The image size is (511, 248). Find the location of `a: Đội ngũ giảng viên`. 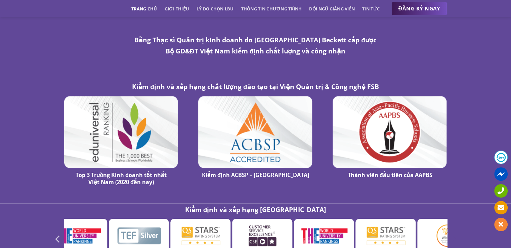

a: Đội ngũ giảng viên is located at coordinates (332, 9).